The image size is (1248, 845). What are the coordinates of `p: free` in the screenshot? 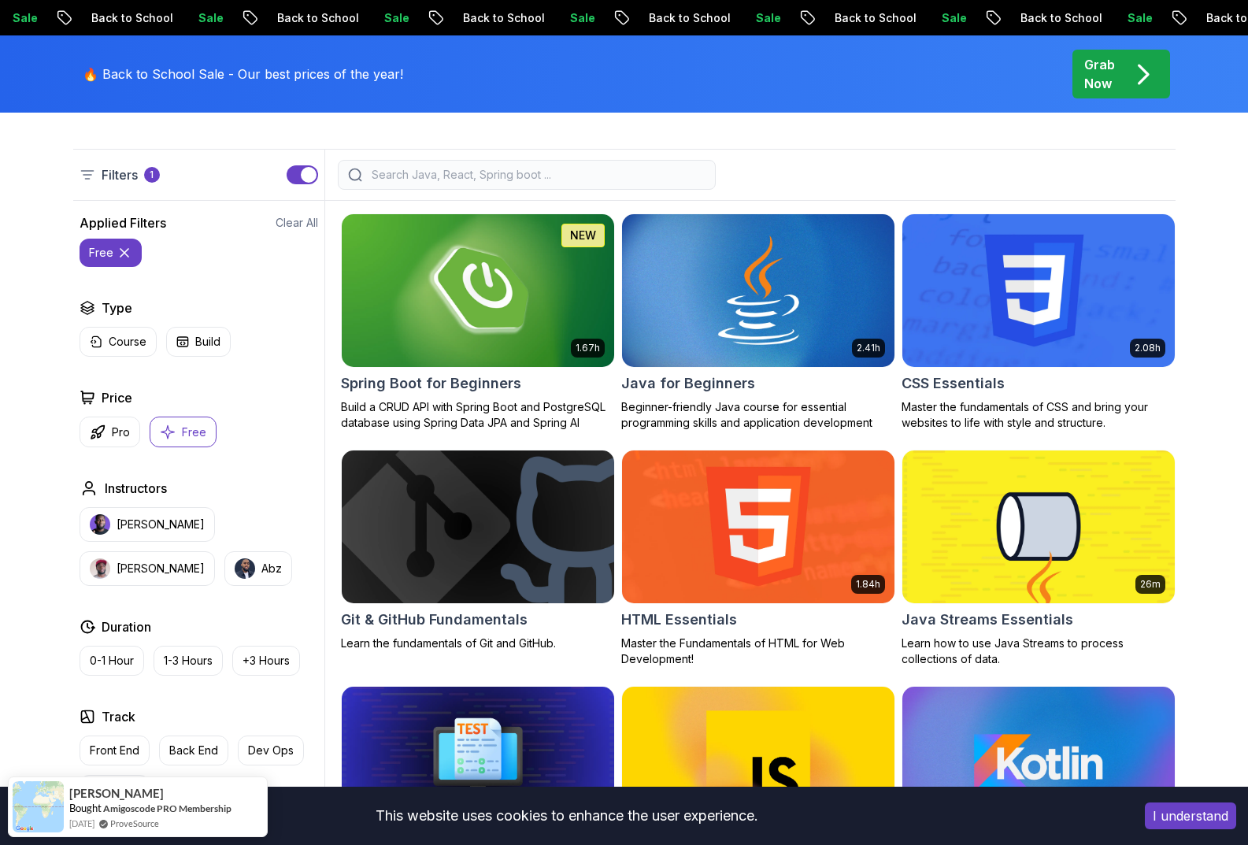 It's located at (101, 253).